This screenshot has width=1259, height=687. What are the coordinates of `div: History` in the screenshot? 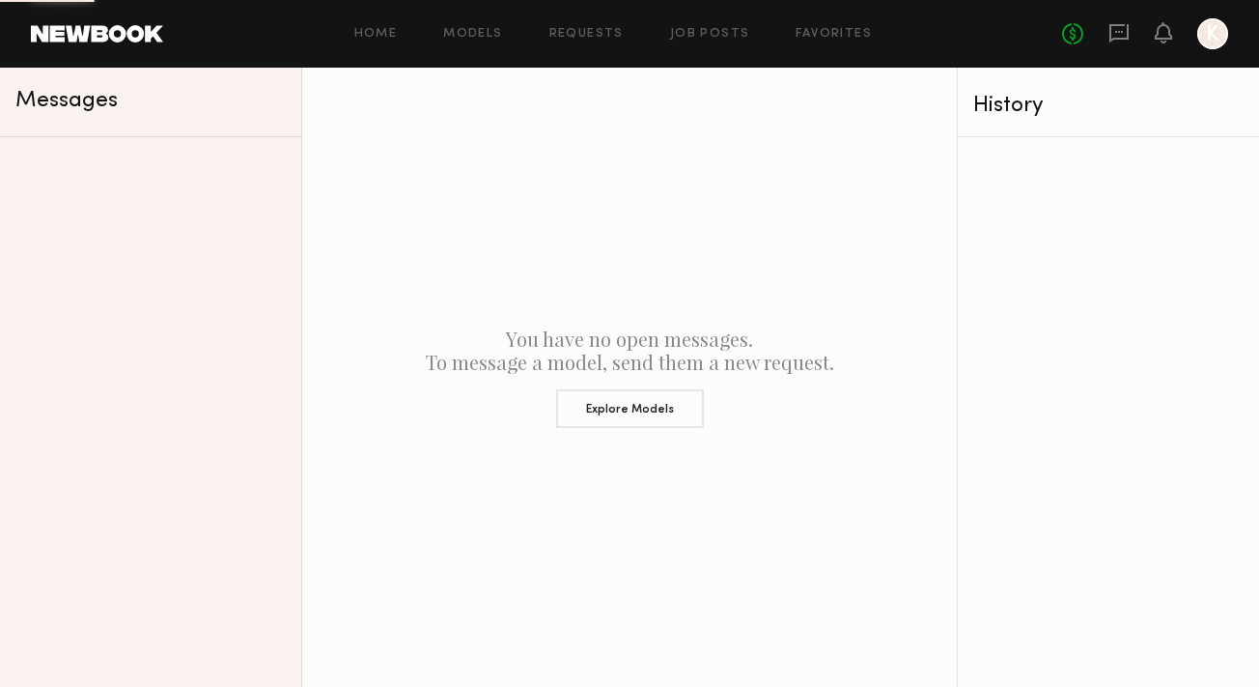 It's located at (1109, 105).